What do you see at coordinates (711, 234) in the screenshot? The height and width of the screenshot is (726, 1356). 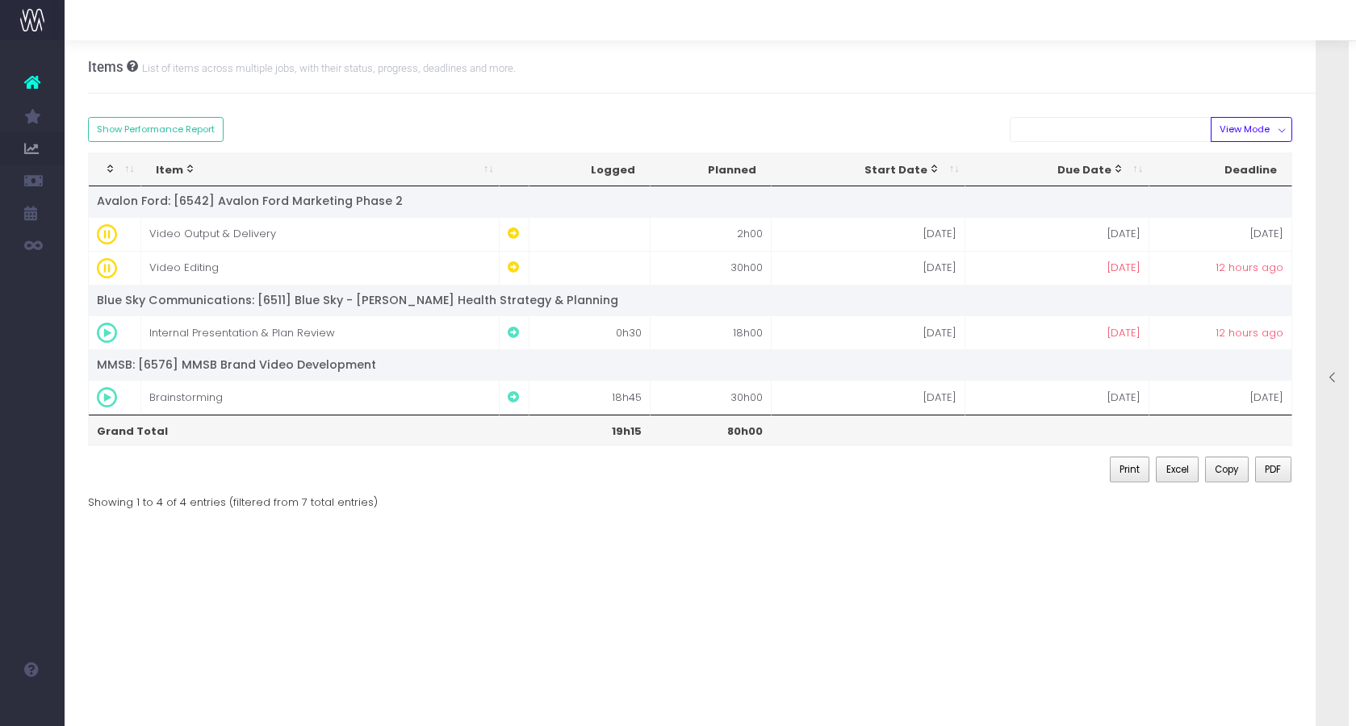 I see `td: 2h00` at bounding box center [711, 234].